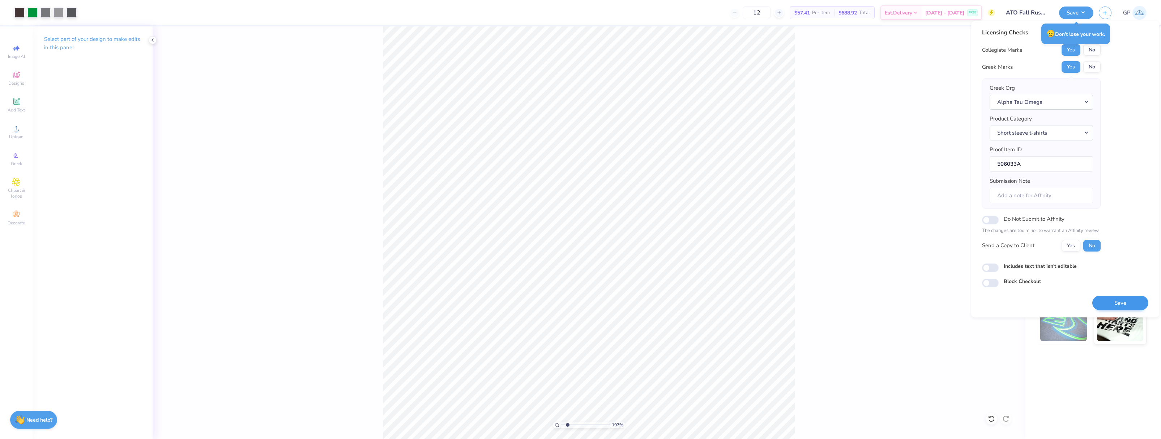 This screenshot has width=1161, height=439. Describe the element at coordinates (972, 13) in the screenshot. I see `span: FREE` at that location.